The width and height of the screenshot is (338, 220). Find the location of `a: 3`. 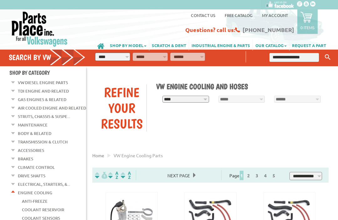

a: 3 is located at coordinates (257, 175).